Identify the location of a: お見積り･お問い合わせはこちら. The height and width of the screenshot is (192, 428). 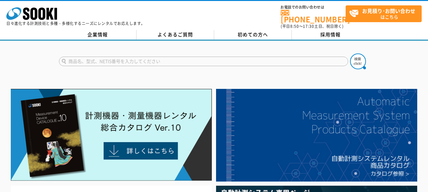
(384, 14).